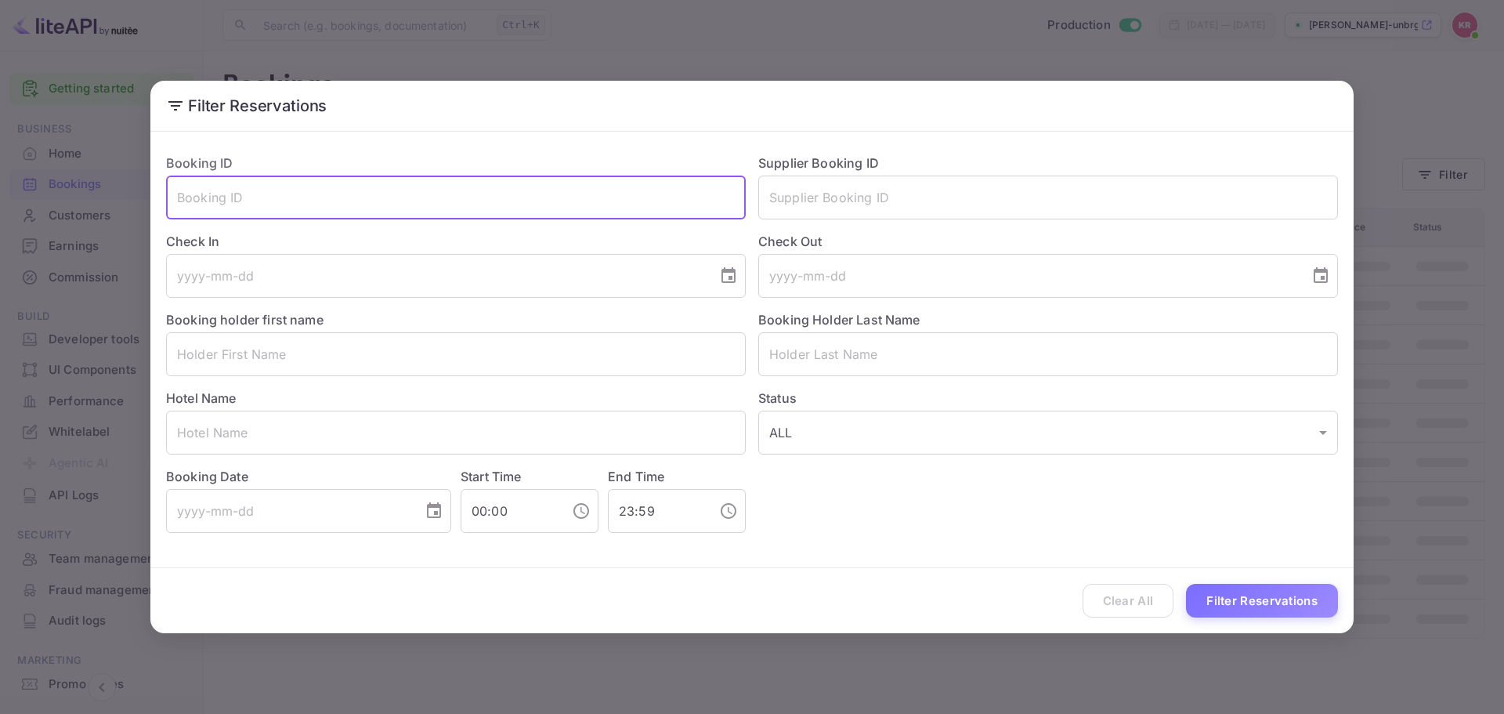 This screenshot has width=1504, height=714. What do you see at coordinates (456, 197) in the screenshot?
I see `input: Booking ID` at bounding box center [456, 197].